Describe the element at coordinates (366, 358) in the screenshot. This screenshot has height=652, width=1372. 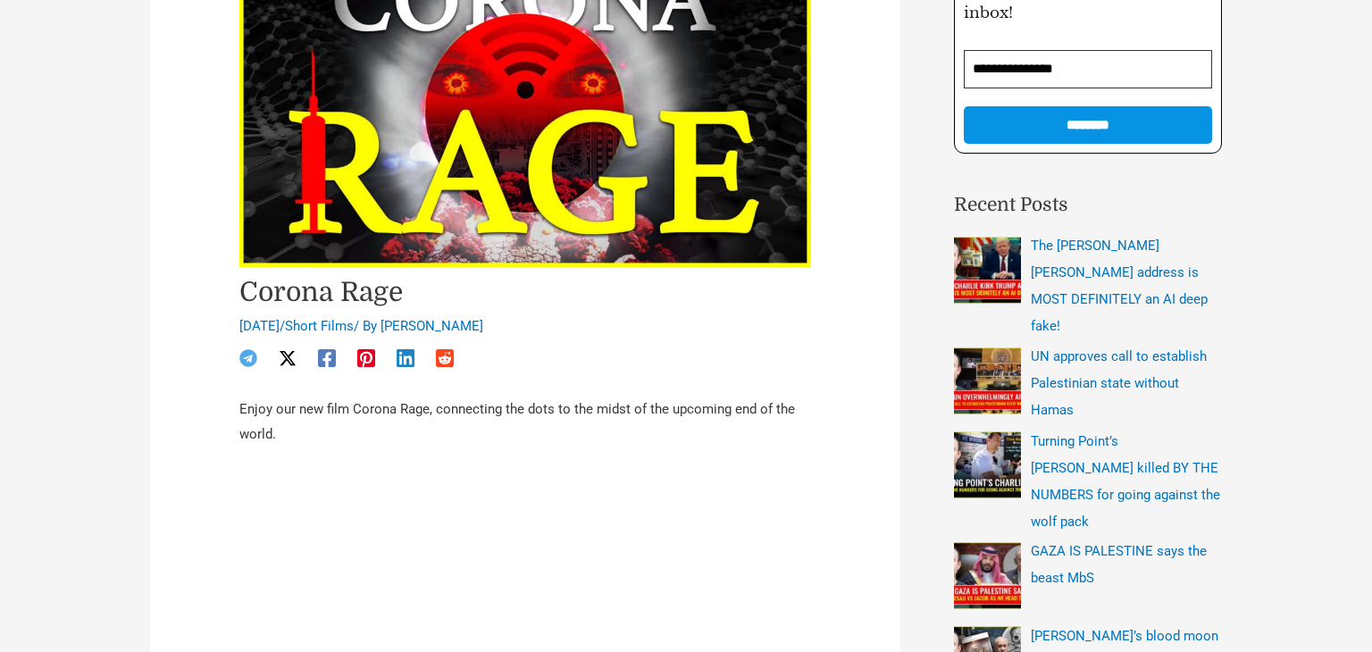
I see `a: Pinterest` at that location.